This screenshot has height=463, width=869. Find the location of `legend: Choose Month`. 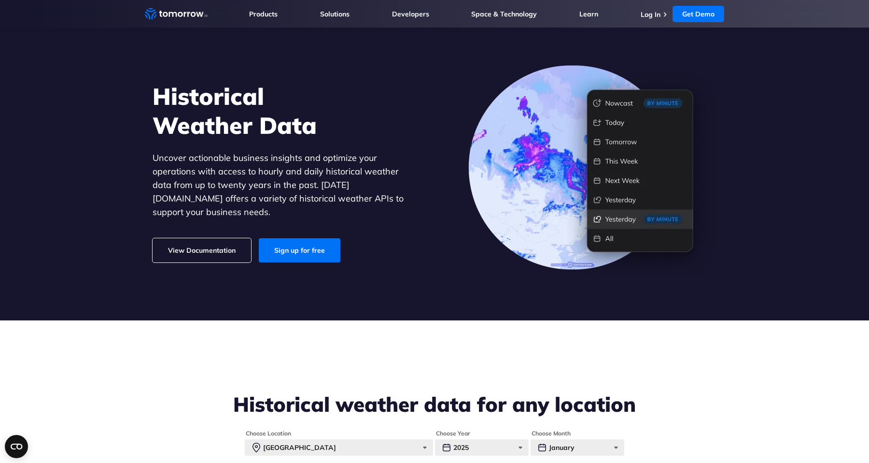

legend: Choose Month is located at coordinates (551, 433).